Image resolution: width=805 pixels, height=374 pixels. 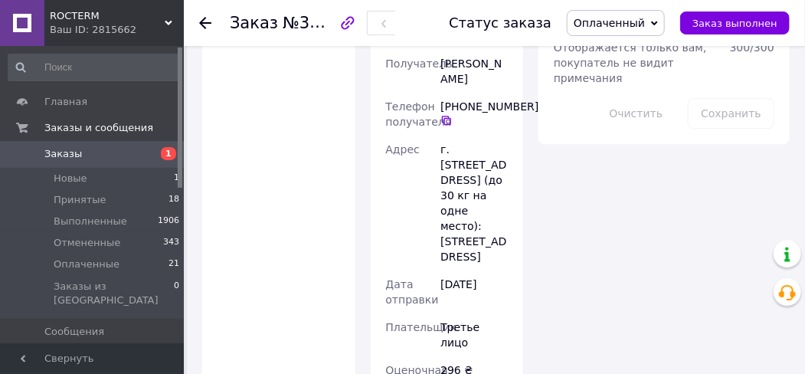 What do you see at coordinates (116, 30) in the screenshot?
I see `div: Ваш ID: 2815662` at bounding box center [116, 30].